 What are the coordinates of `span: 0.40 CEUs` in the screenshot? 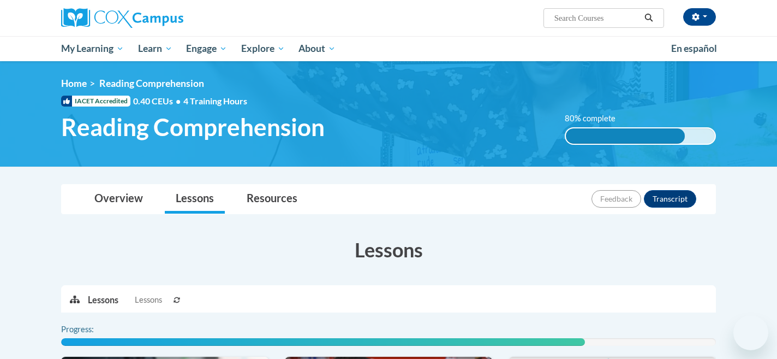 It's located at (158, 101).